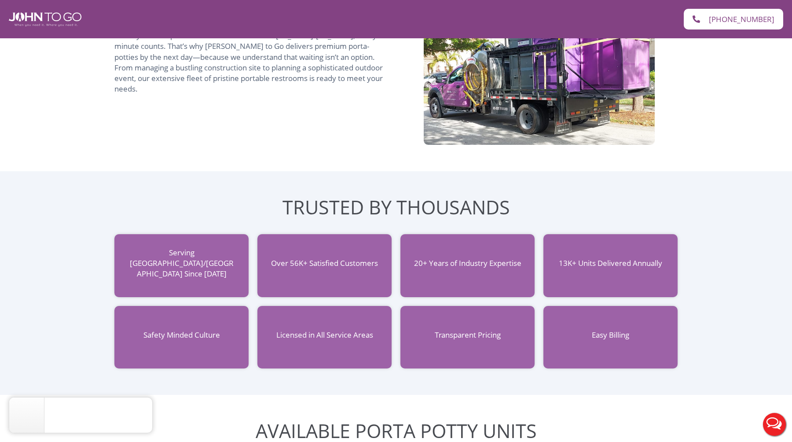  I want to click on button: Live Chat, so click(774, 424).